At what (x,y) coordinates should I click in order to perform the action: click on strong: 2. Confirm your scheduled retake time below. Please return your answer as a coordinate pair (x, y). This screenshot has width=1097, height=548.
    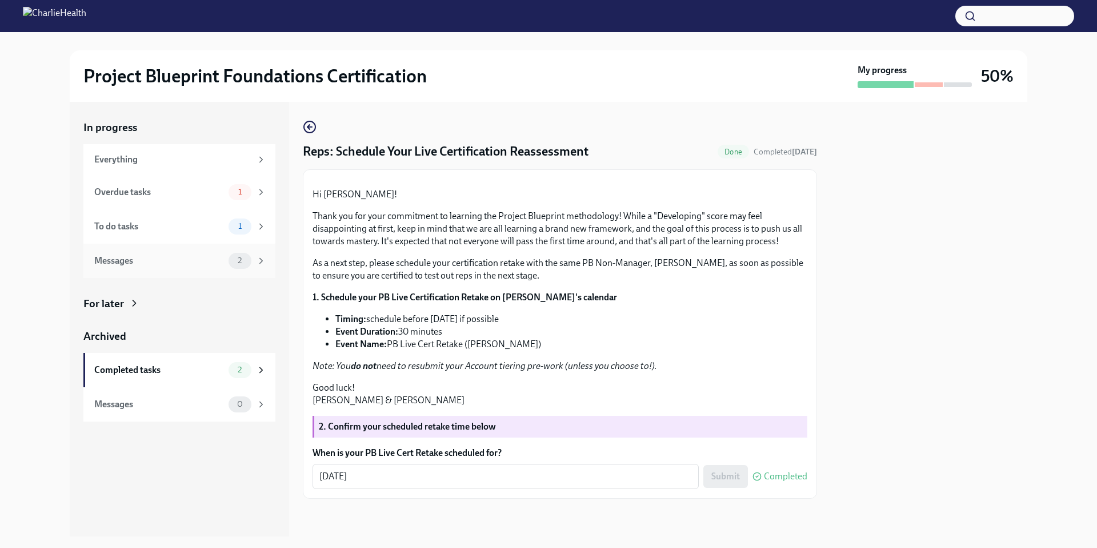
    Looking at the image, I should click on (408, 426).